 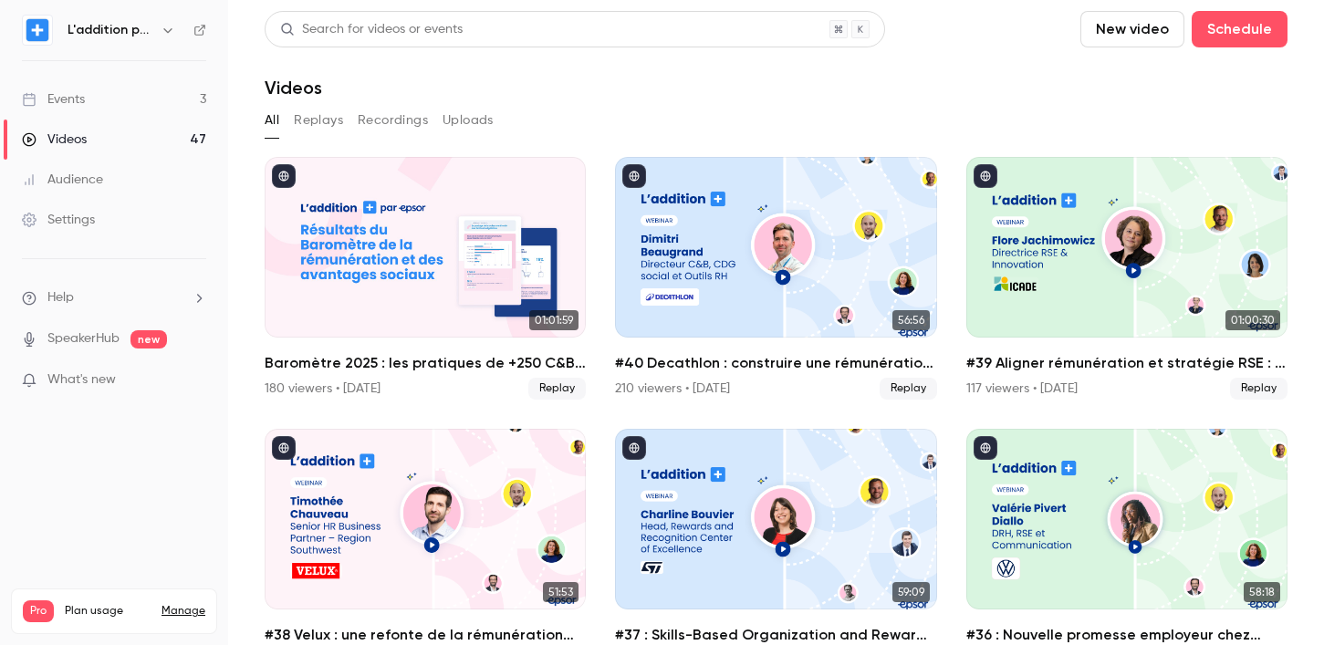 I want to click on section: Videos, so click(x=776, y=322).